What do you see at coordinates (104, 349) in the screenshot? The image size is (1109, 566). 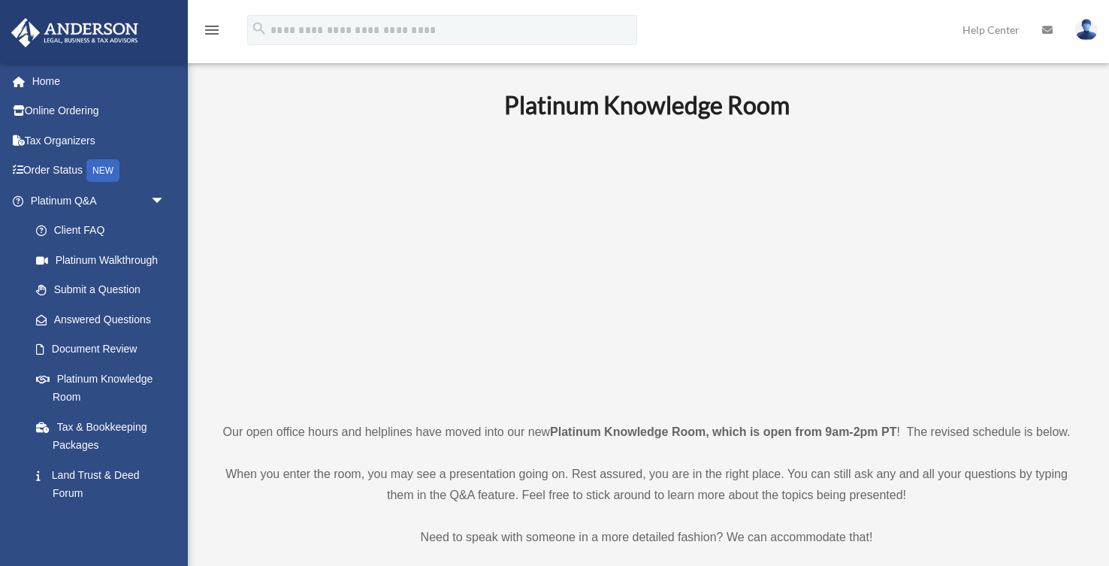 I see `a: Document Review` at bounding box center [104, 349].